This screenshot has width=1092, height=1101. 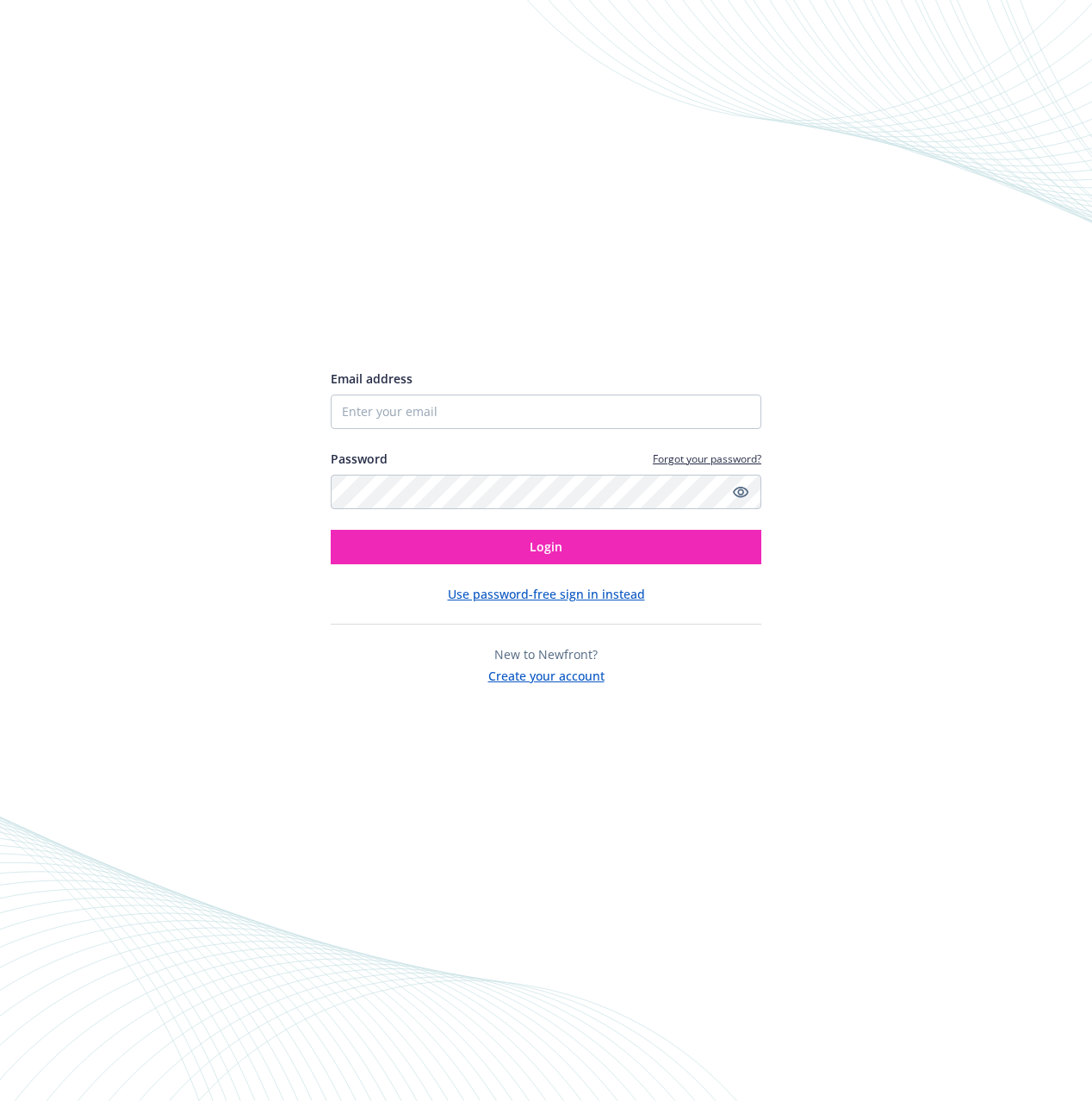 What do you see at coordinates (741, 492) in the screenshot?
I see `a: Show password` at bounding box center [741, 492].